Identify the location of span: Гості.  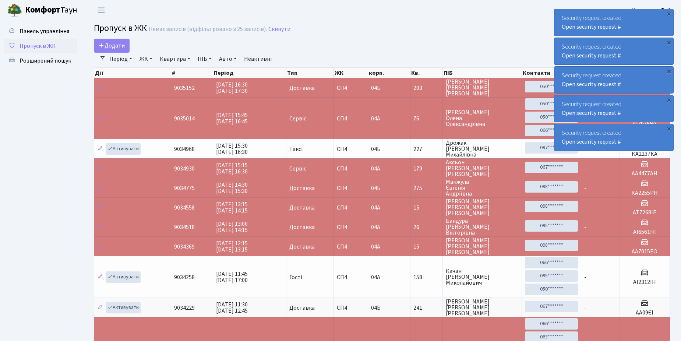
(296, 277).